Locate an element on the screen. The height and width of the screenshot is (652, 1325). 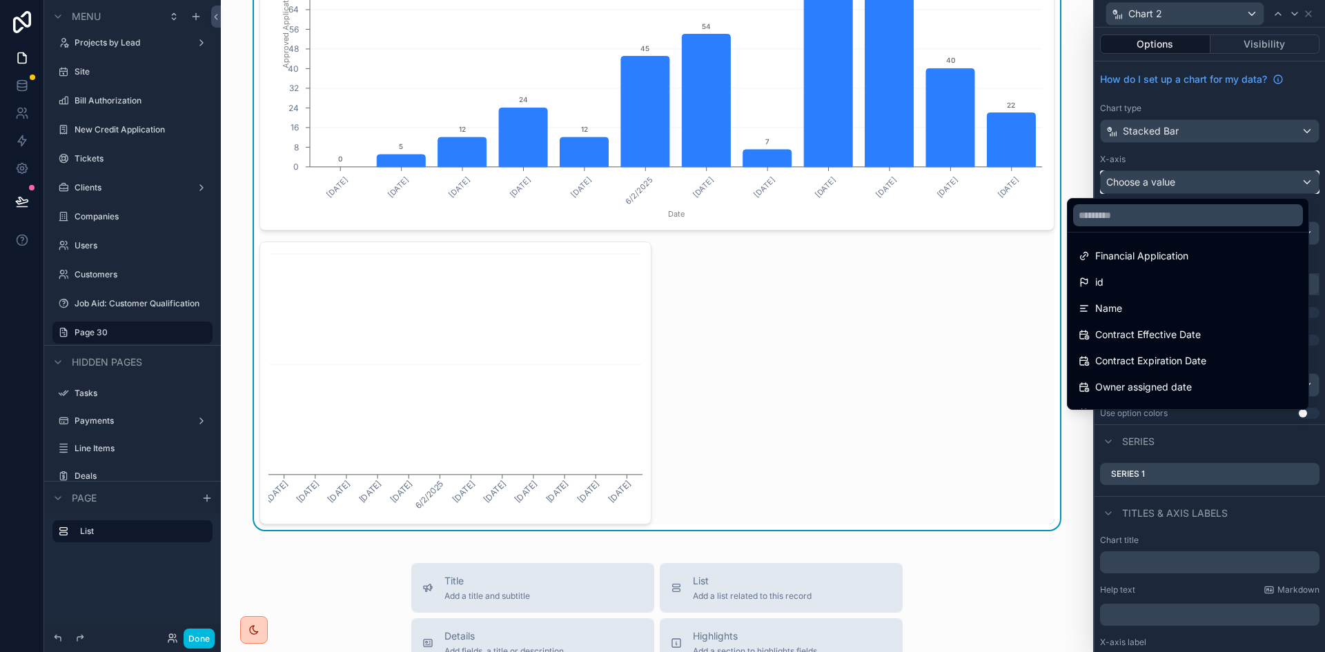
a: Page 30 is located at coordinates (139, 333).